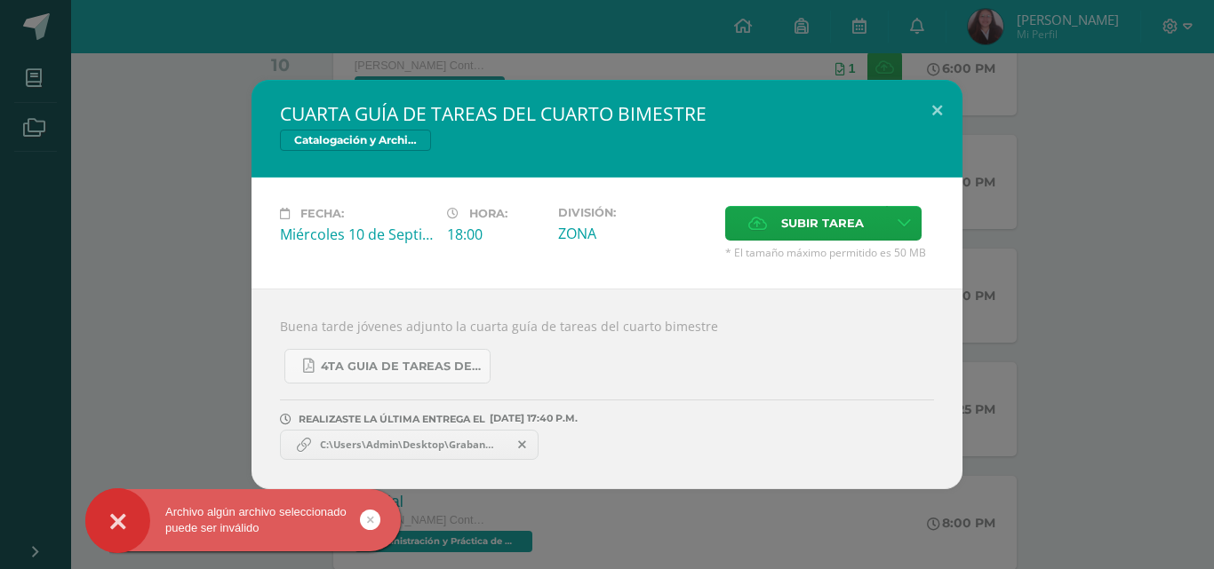 The width and height of the screenshot is (1214, 569). I want to click on span: REALIZASTE LA ÚLTIMA ENTREGA EL, so click(392, 419).